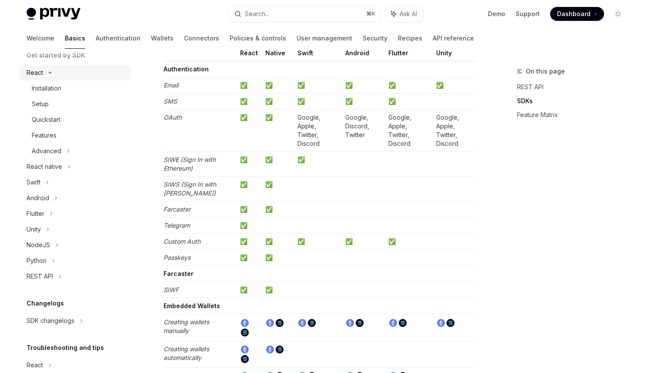  Describe the element at coordinates (182, 241) in the screenshot. I see `em: Custom Auth` at that location.